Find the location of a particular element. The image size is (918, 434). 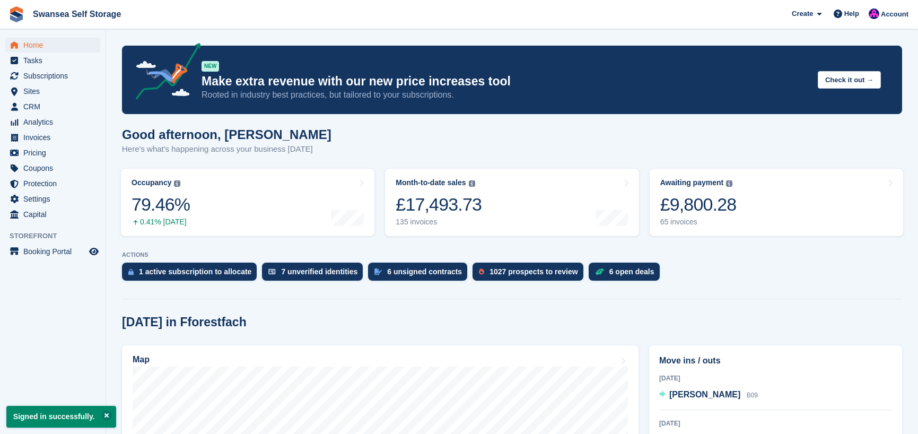

a: Preview store is located at coordinates (94, 251).